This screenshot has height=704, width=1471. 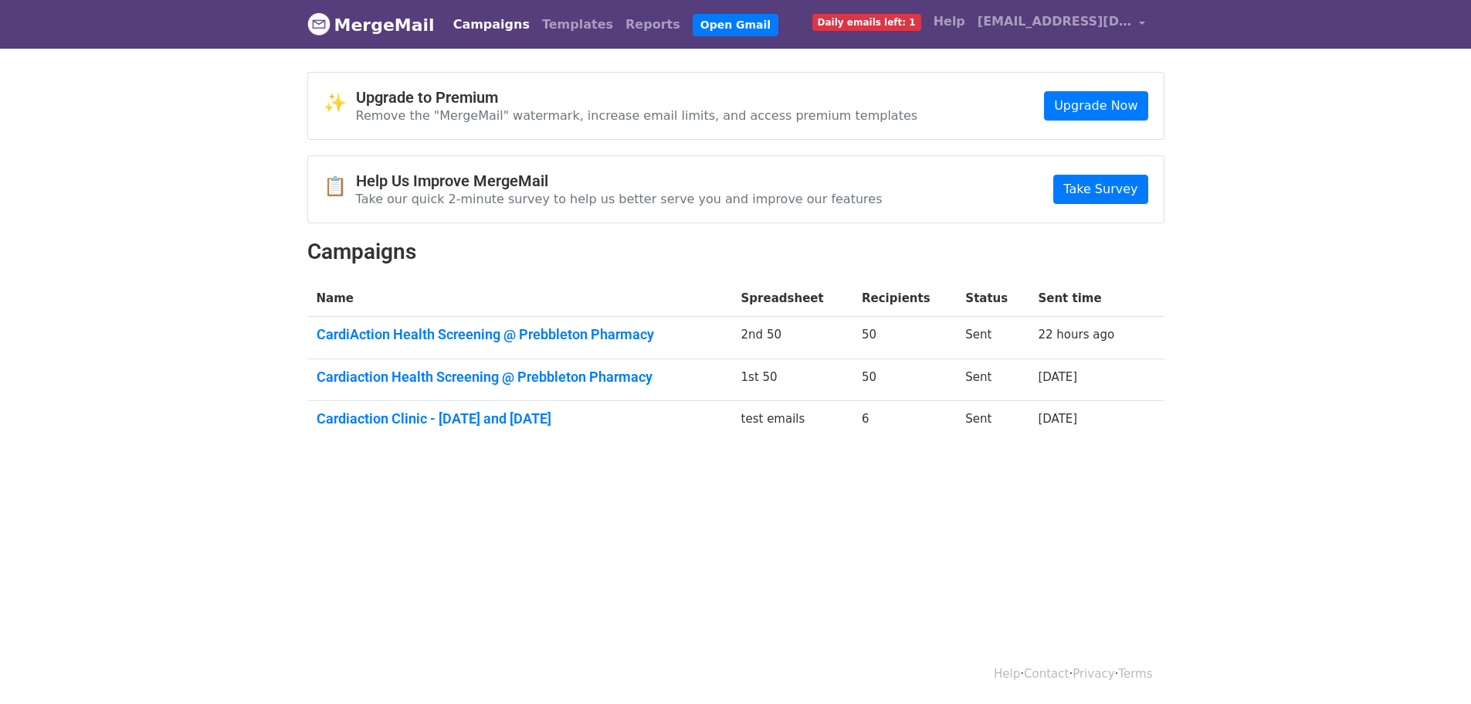 What do you see at coordinates (1096, 106) in the screenshot?
I see `a: Upgrade Now` at bounding box center [1096, 106].